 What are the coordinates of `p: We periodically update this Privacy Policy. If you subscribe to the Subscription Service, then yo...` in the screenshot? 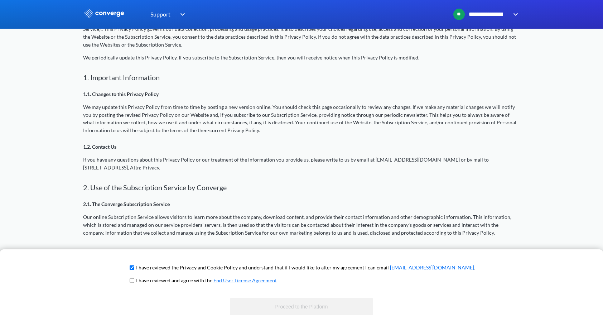 It's located at (301, 58).